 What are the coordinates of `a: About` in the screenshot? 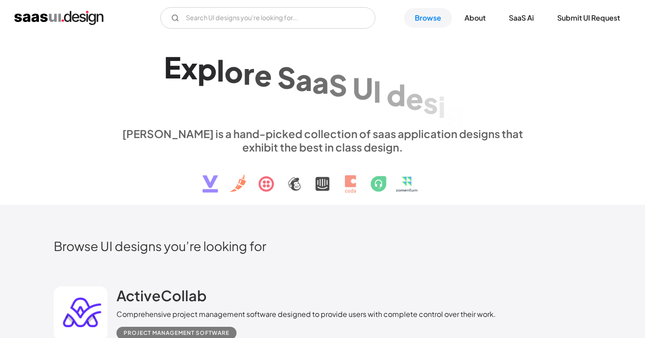 It's located at (475, 18).